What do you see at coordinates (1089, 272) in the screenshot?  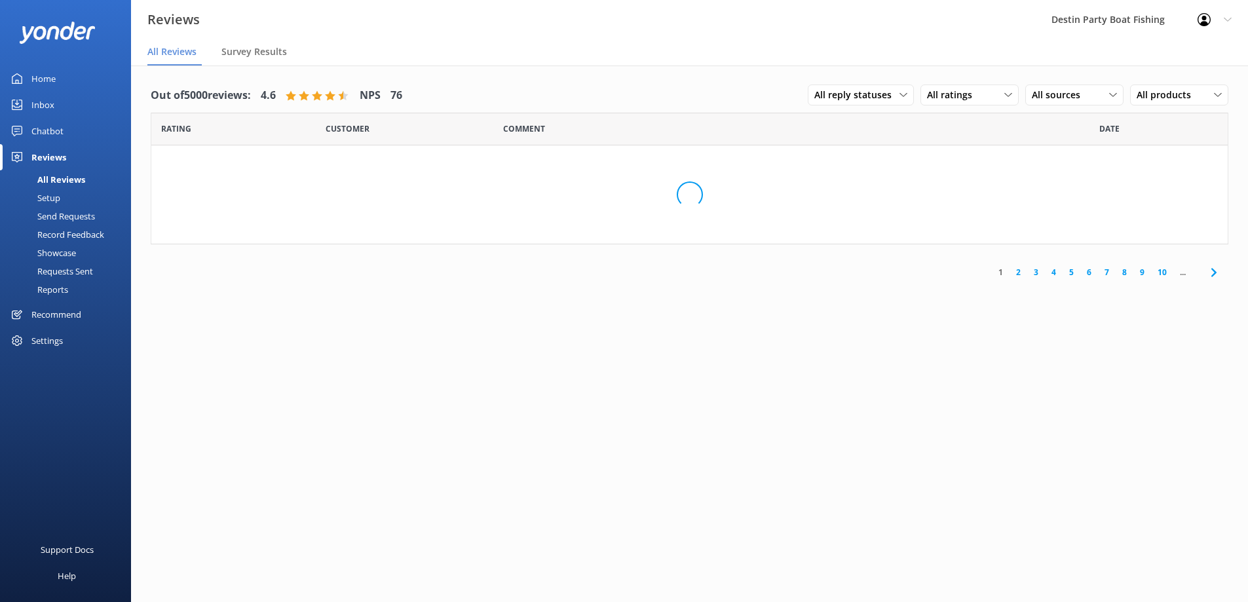 I see `a: 6` at bounding box center [1089, 272].